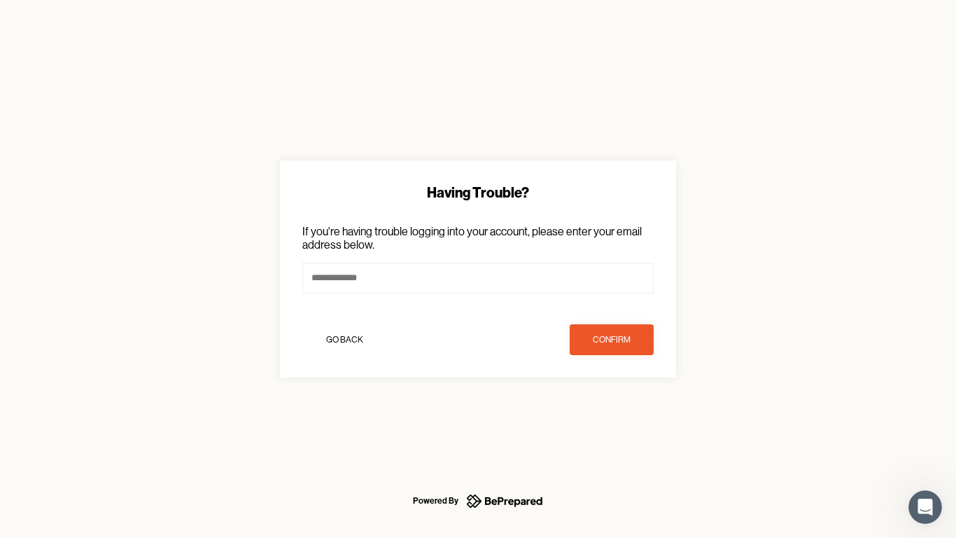 The width and height of the screenshot is (956, 538). Describe the element at coordinates (612, 339) in the screenshot. I see `button: confirm` at that location.